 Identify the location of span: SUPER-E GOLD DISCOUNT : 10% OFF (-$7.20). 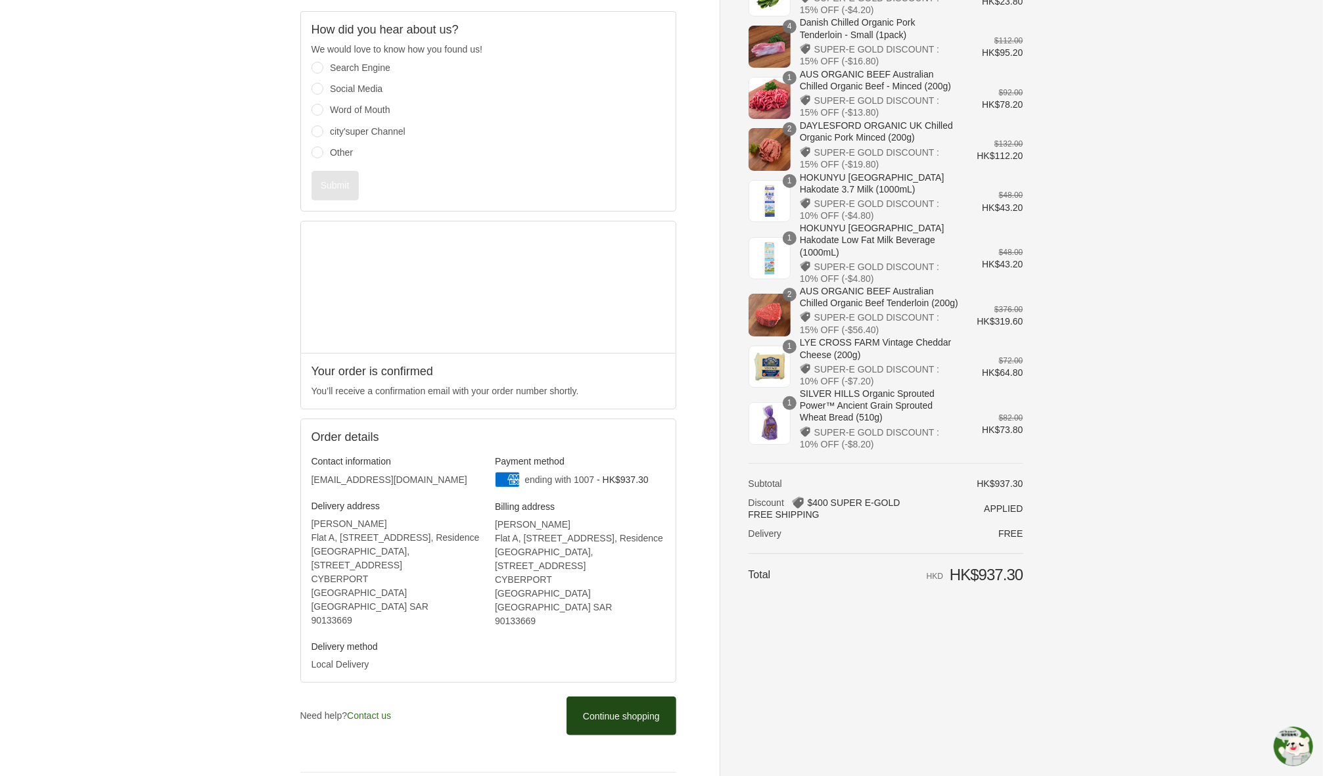
(869, 375).